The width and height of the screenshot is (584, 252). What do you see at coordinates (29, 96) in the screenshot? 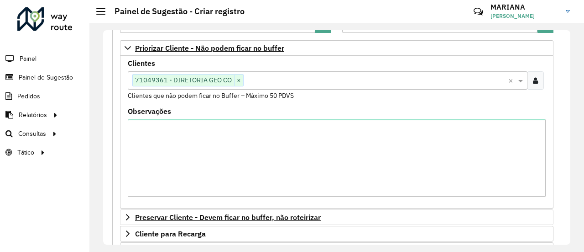
I see `span: Pedidos` at bounding box center [29, 96].